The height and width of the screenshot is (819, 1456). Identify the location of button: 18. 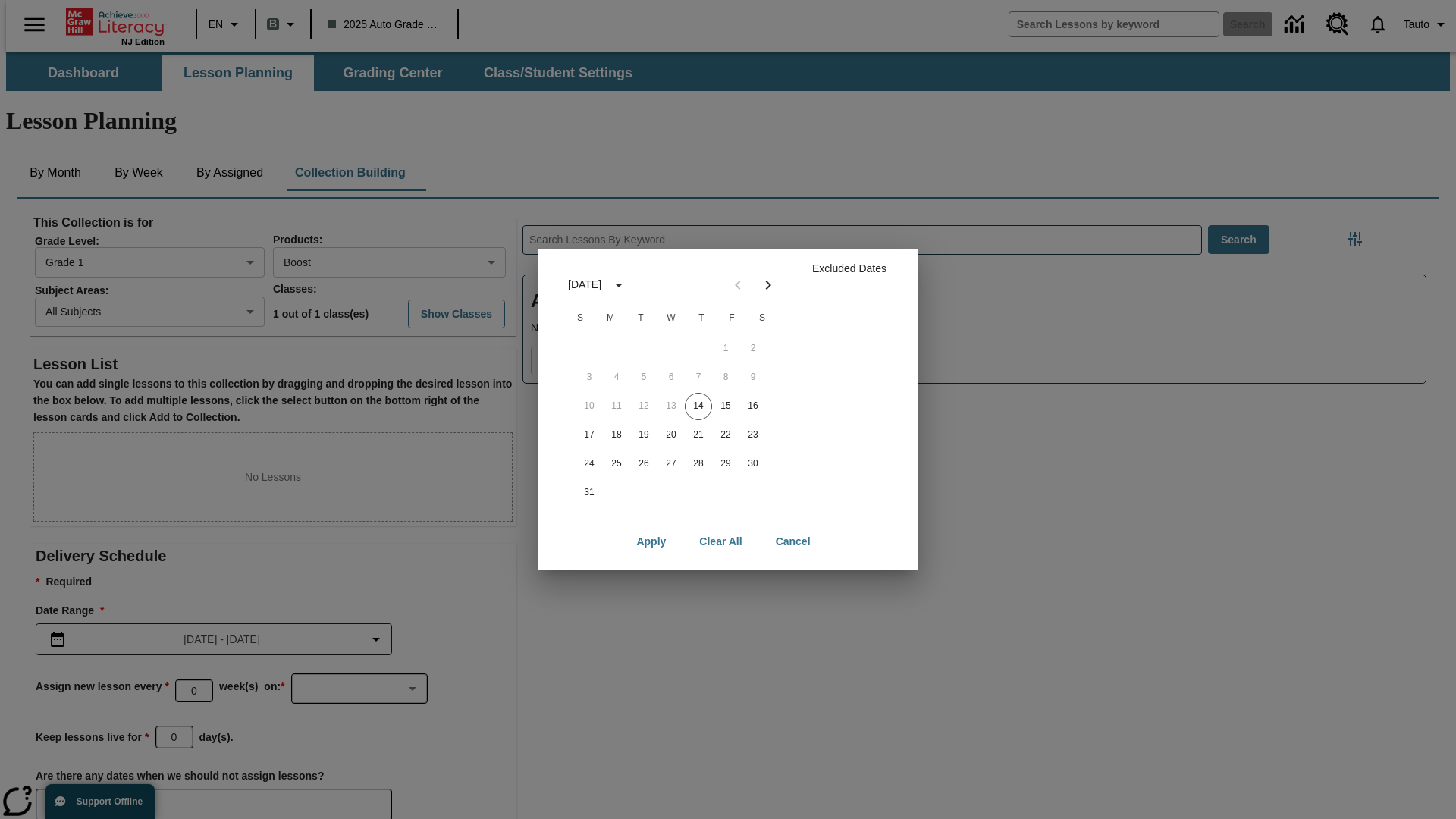
(617, 435).